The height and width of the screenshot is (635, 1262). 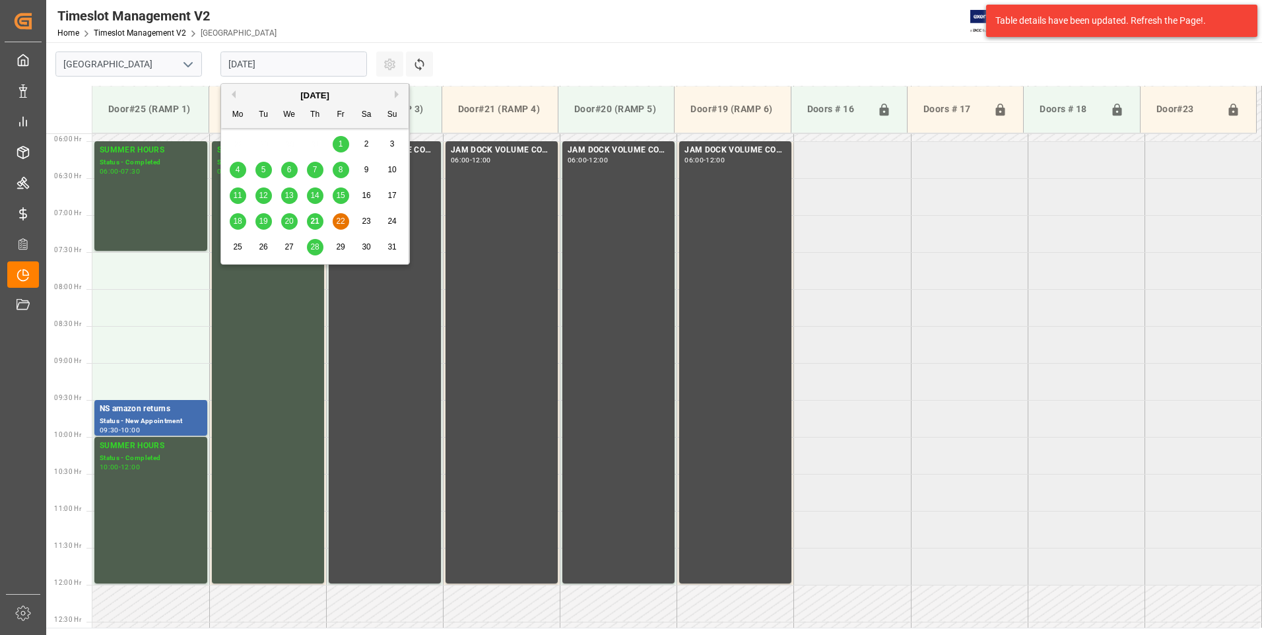 I want to click on span: 18, so click(x=237, y=221).